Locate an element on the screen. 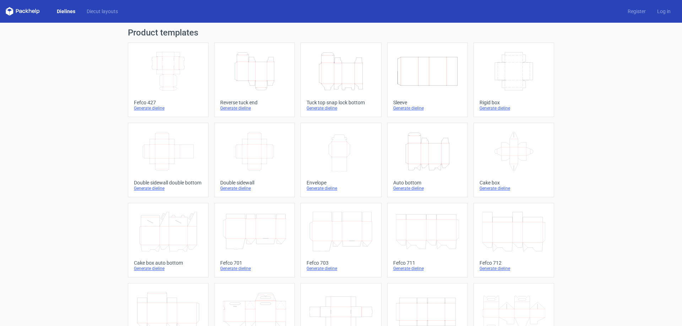  div: Fefco 701 is located at coordinates (254, 263).